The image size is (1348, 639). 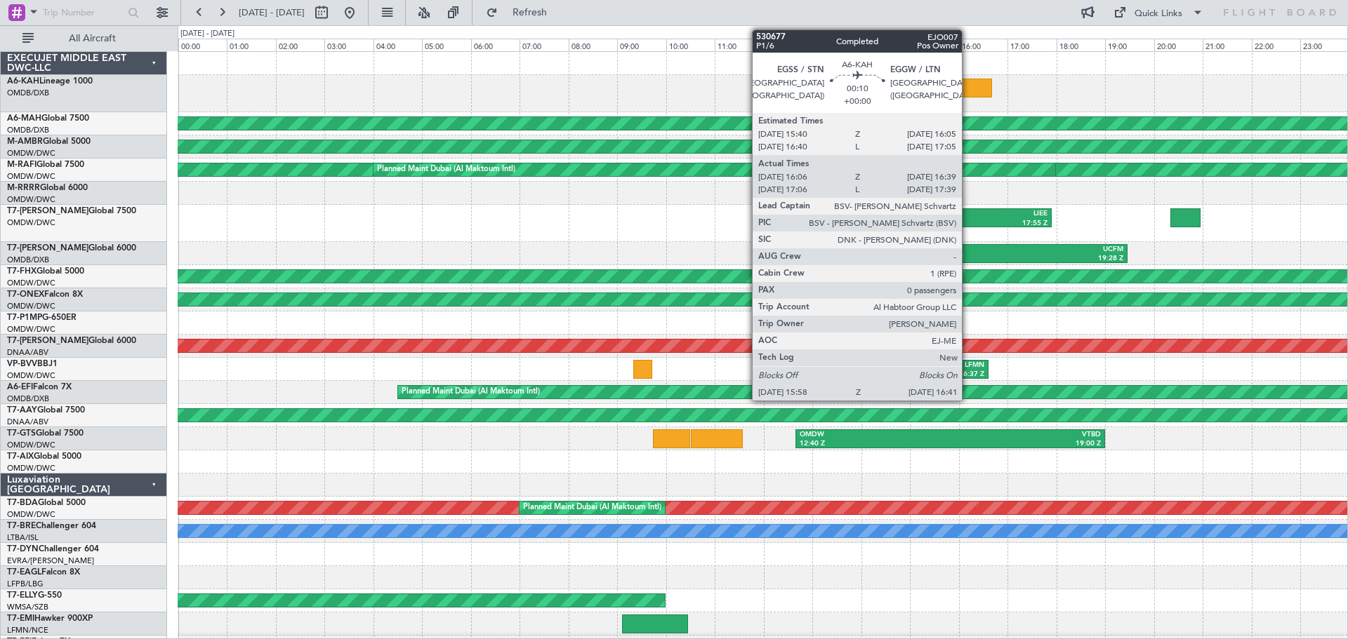 I want to click on div: 12:00, so click(x=788, y=45).